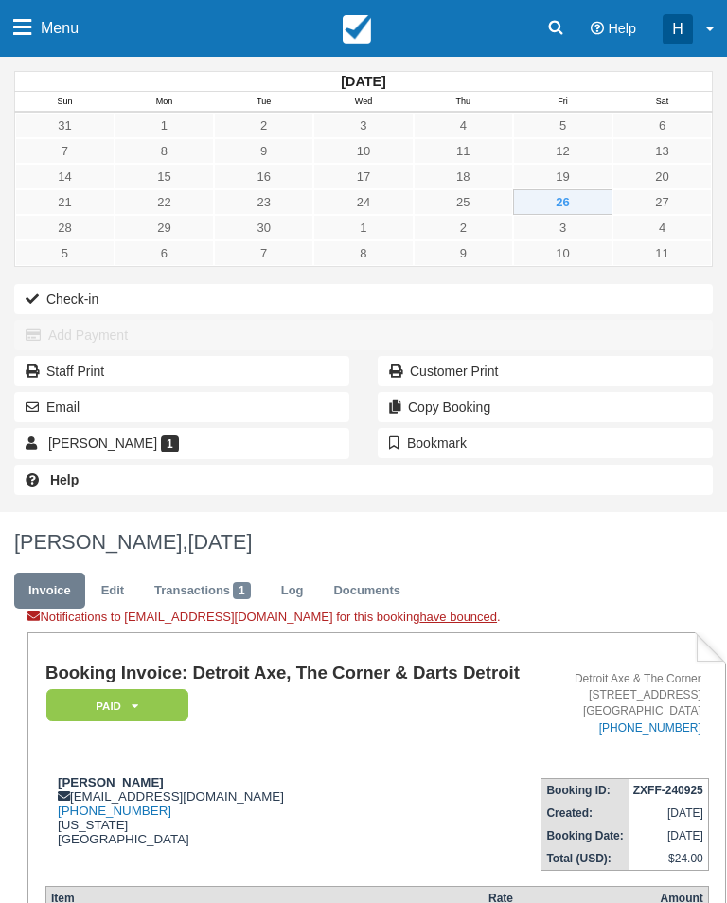  I want to click on strong: ZXFF-240925, so click(668, 790).